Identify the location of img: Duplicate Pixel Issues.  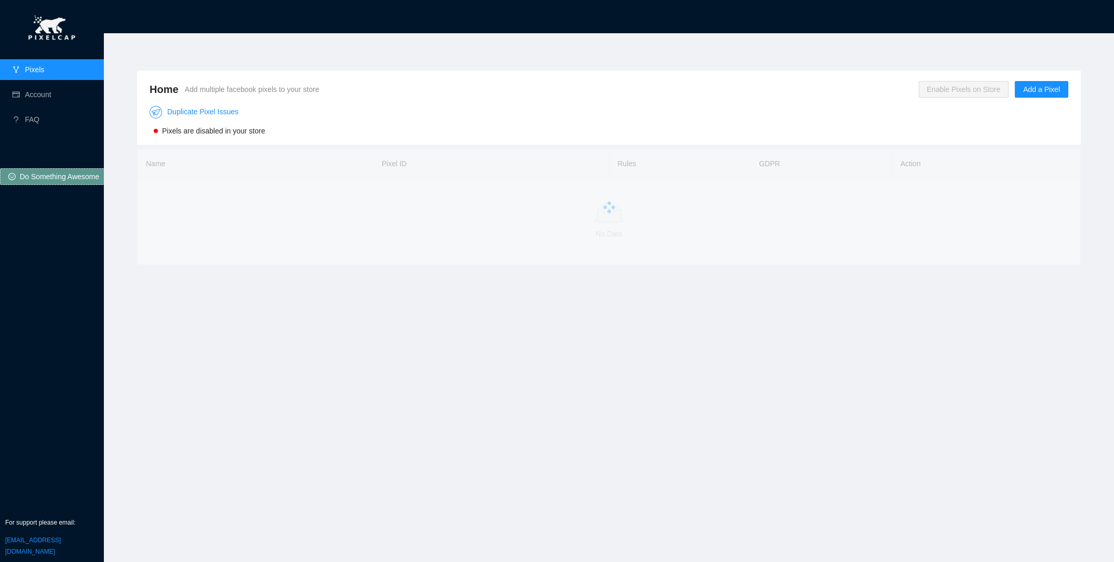
(156, 112).